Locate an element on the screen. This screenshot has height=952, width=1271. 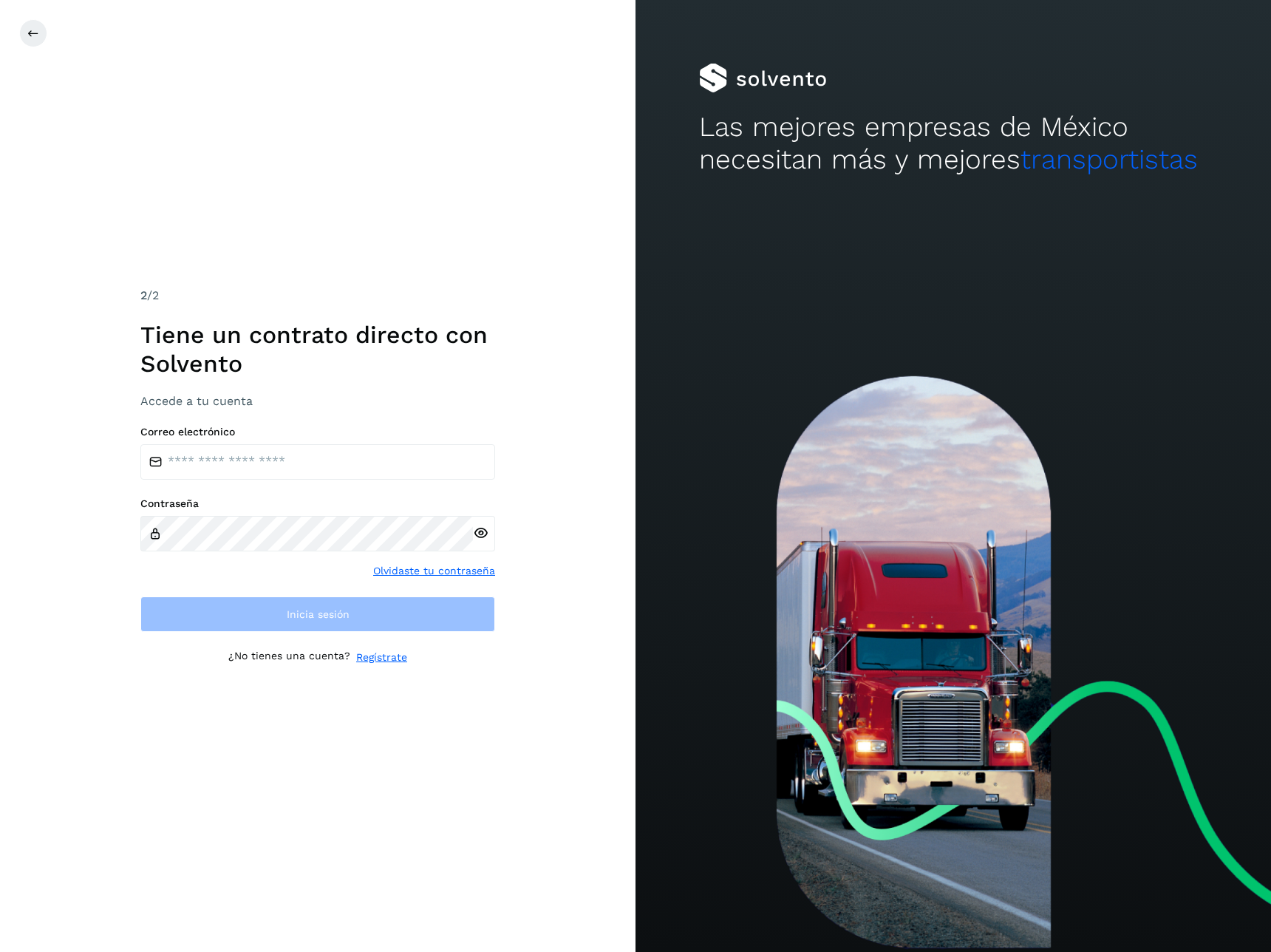
a: Regístrate is located at coordinates (382, 657).